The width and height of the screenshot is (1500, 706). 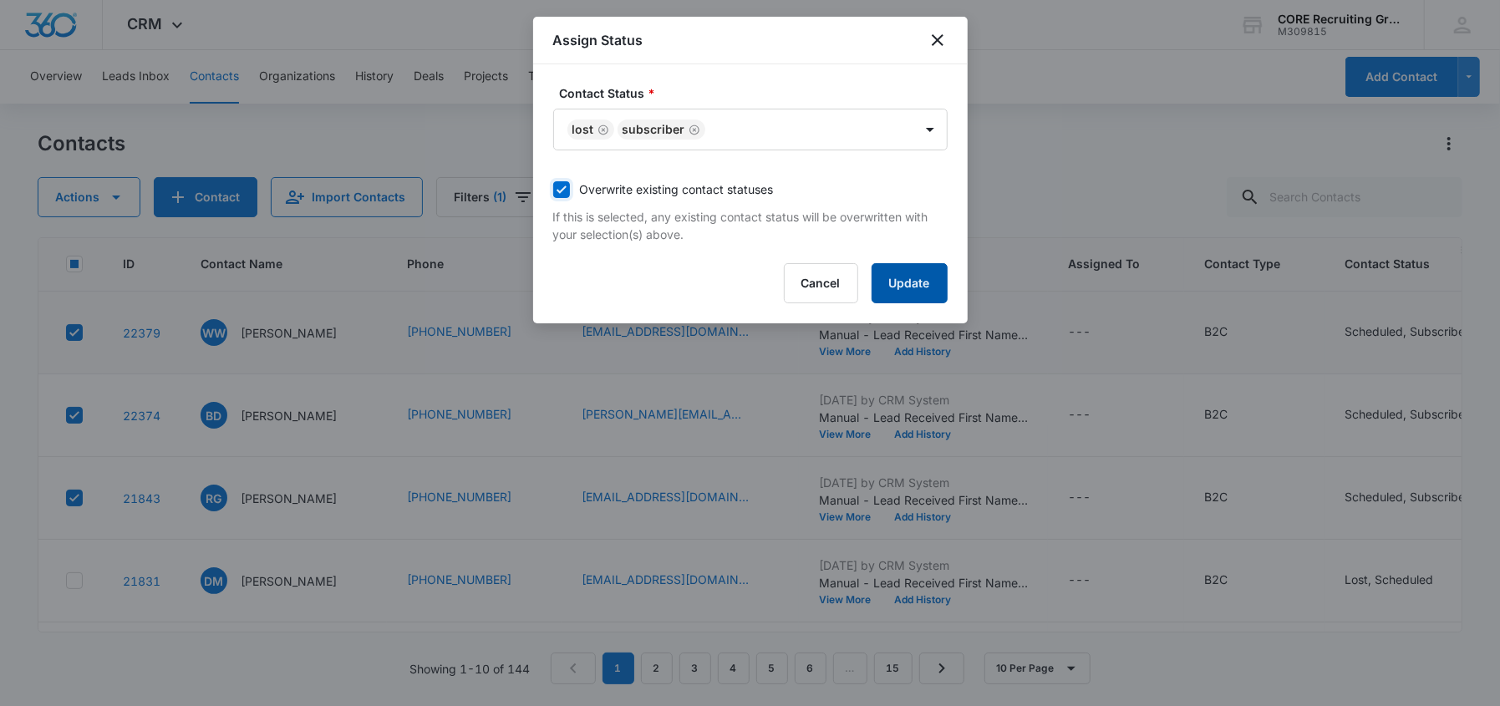 What do you see at coordinates (757, 93) in the screenshot?
I see `label: Contact Status` at bounding box center [757, 93].